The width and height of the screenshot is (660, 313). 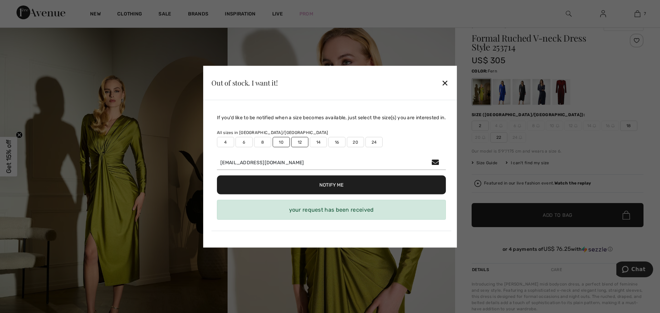 I want to click on label: 12, so click(x=300, y=142).